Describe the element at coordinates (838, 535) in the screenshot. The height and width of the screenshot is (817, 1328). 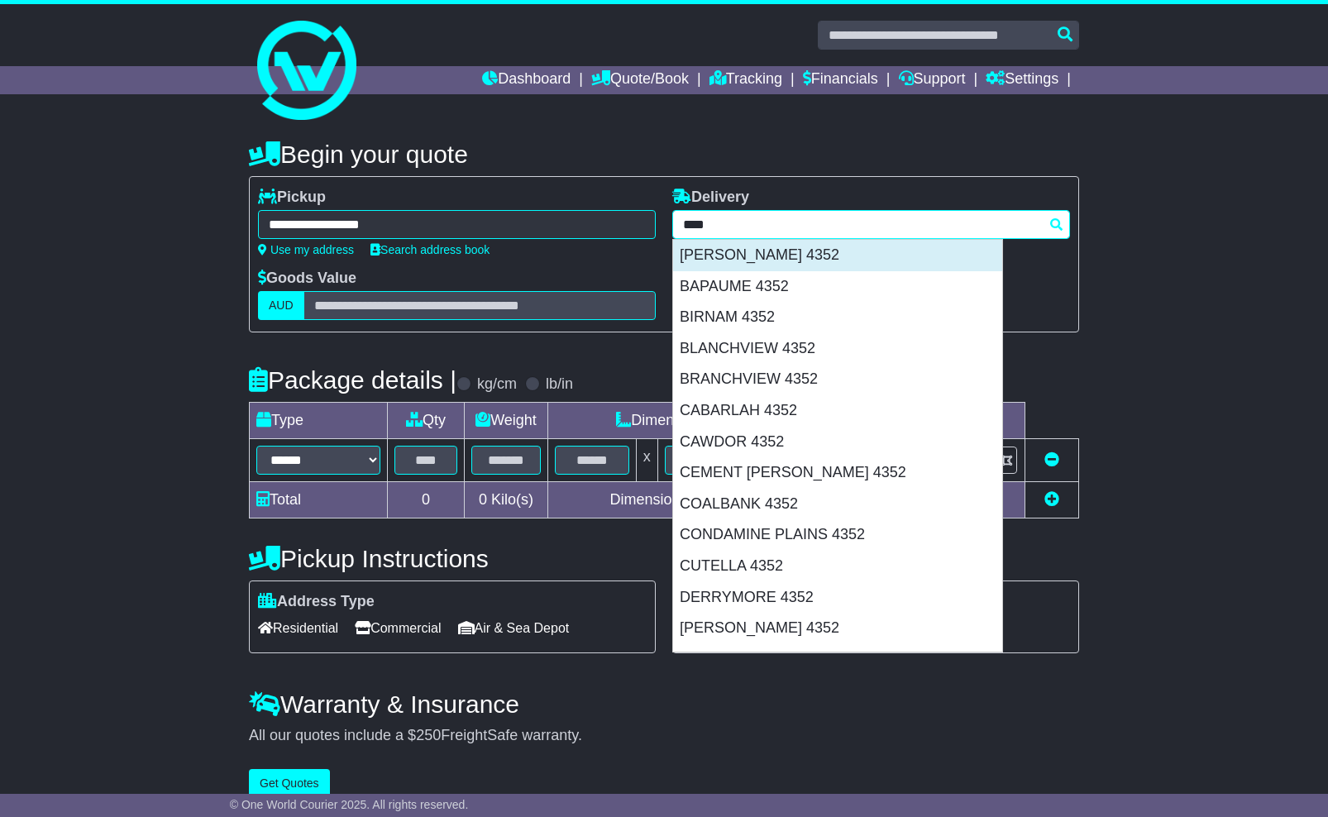
I see `div: CONDAMINE PLAINS 4352` at that location.